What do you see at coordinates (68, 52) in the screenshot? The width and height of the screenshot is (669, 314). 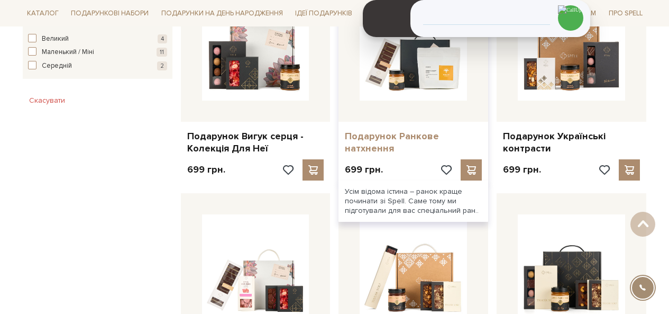 I see `span: Маленький / Міні` at bounding box center [68, 52].